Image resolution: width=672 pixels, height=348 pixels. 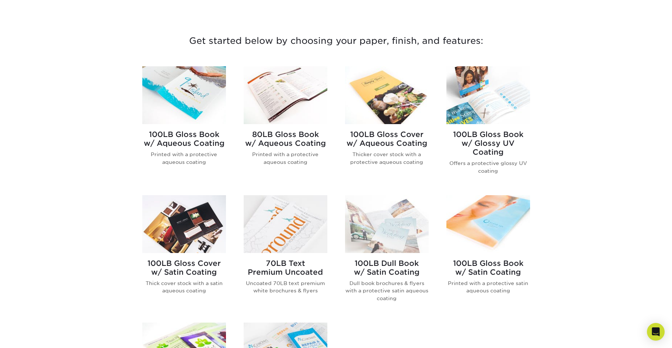 What do you see at coordinates (488, 143) in the screenshot?
I see `h2: 100LB Gloss Book w/ Glossy UV Coating` at bounding box center [488, 143].